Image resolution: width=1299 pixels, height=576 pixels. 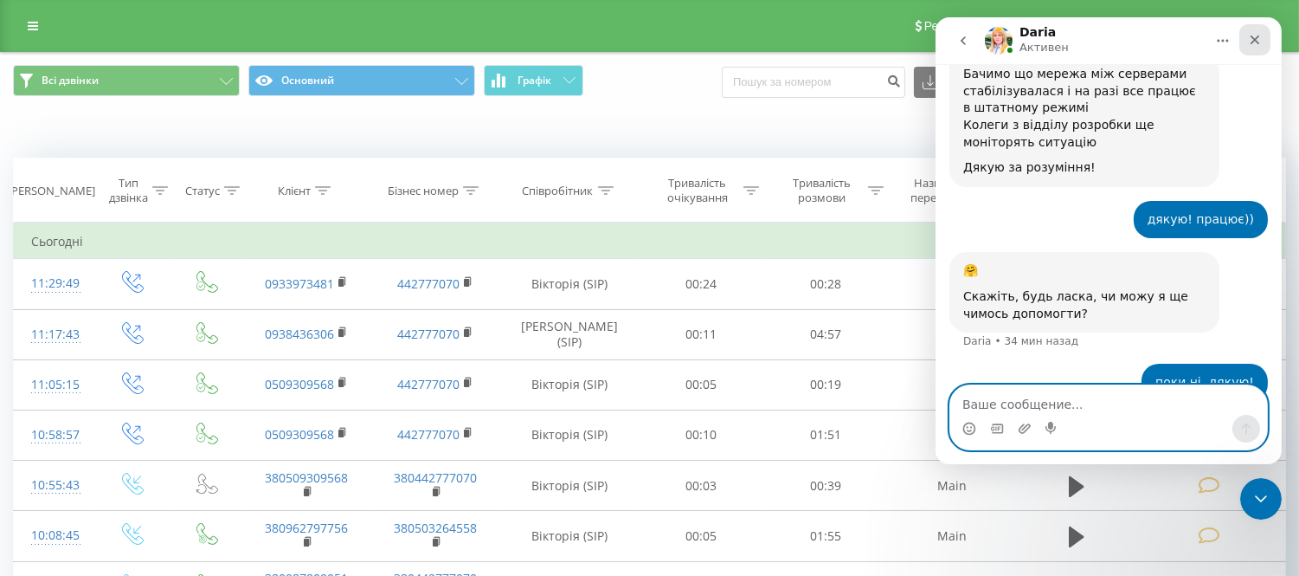 What do you see at coordinates (53, 384) in the screenshot?
I see `div: 11:05:15` at bounding box center [53, 384].